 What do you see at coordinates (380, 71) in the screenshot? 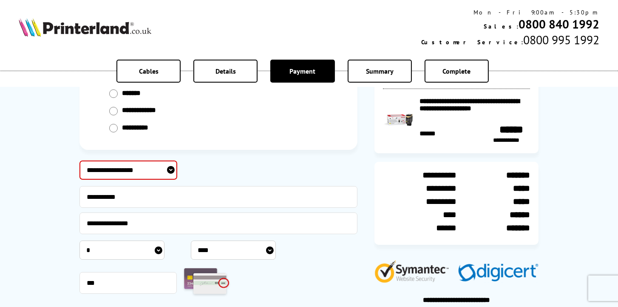
I see `span: Summary` at bounding box center [380, 71].